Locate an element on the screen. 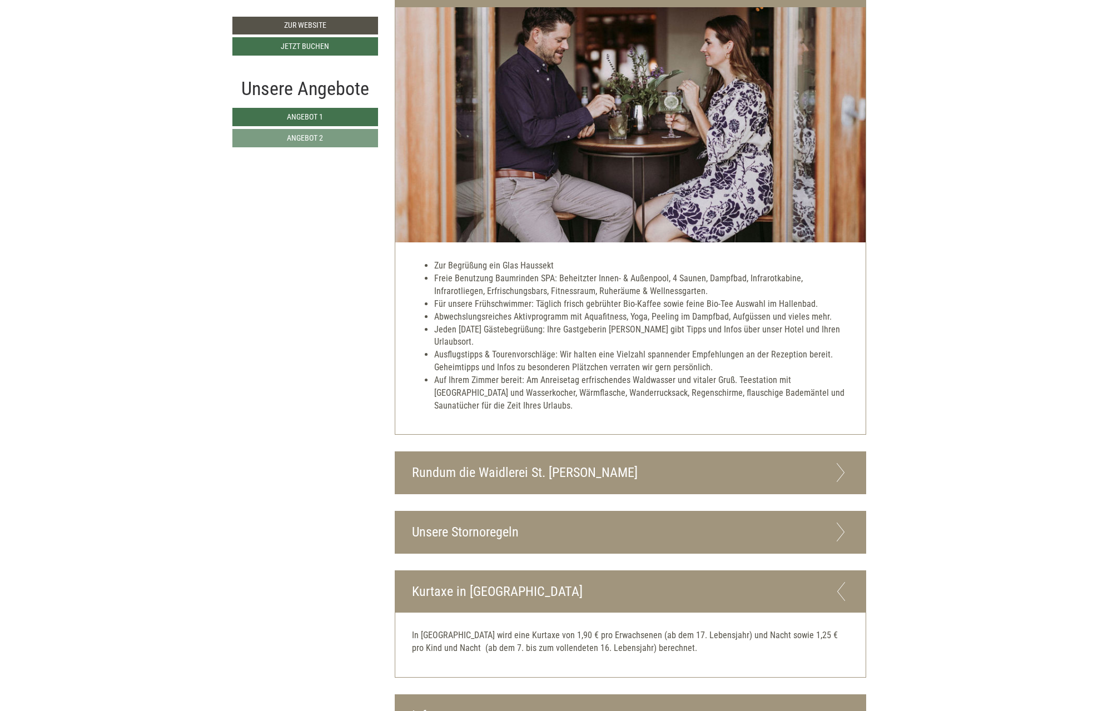 Image resolution: width=1098 pixels, height=711 pixels. li: Auf Ihrem Zimmer bereit: Am Anreisetag erfrischendes Waldwasser und vitaler Gruß. Teestation mit ... is located at coordinates (642, 393).